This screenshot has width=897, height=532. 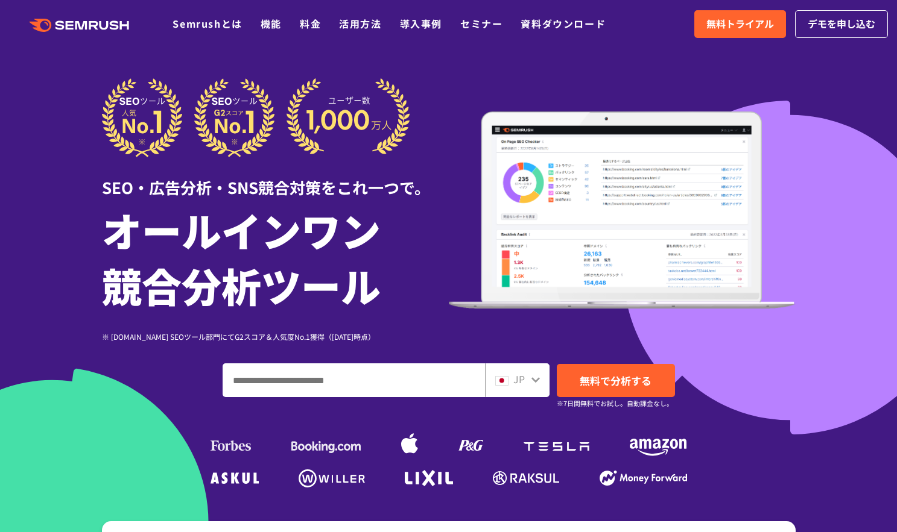 I want to click on span: 無料トライアル, so click(x=740, y=24).